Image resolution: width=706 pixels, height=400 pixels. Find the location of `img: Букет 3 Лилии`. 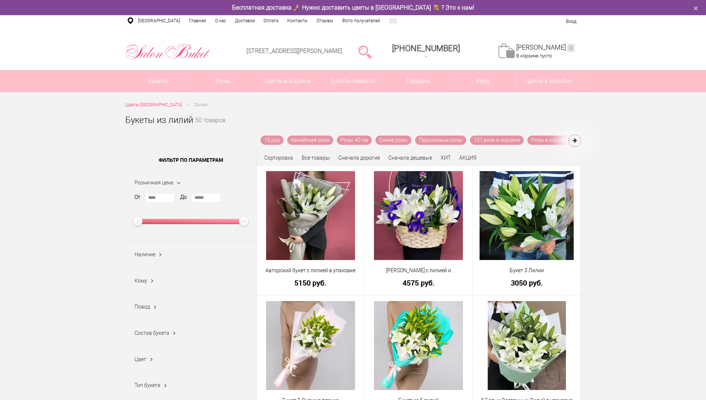

img: Букет 3 Лилии is located at coordinates (527, 216).